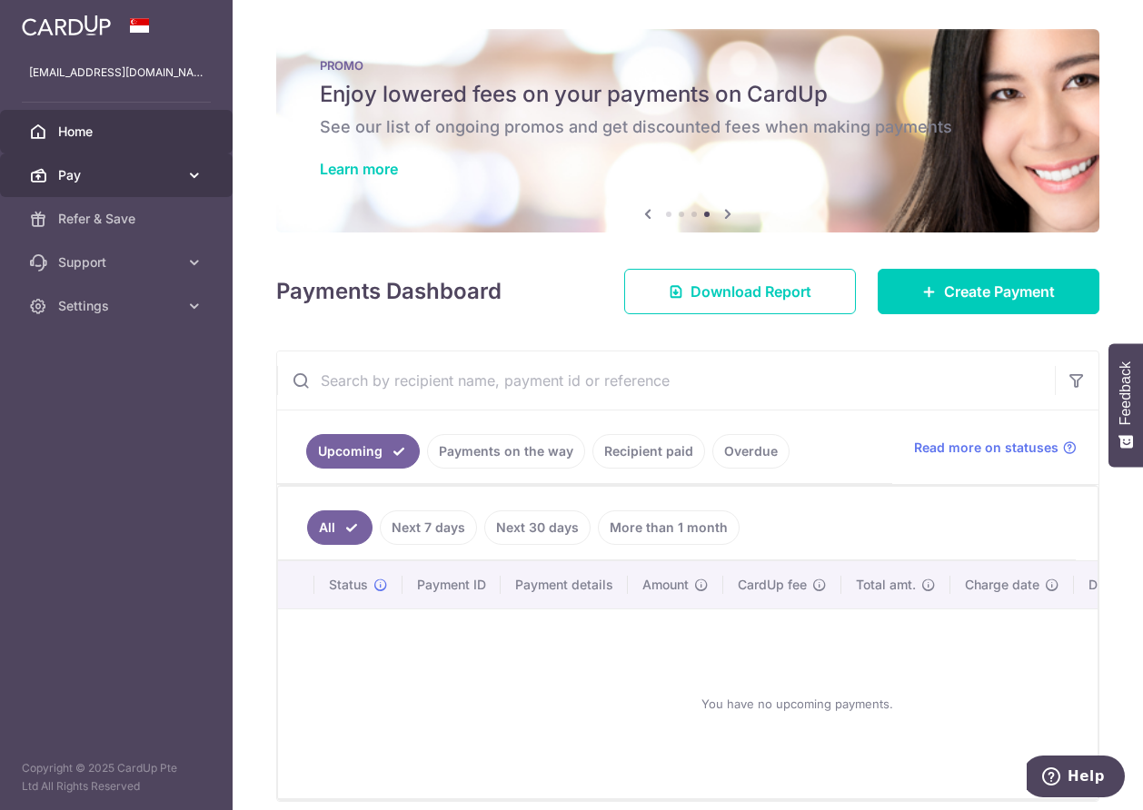 This screenshot has width=1143, height=810. Describe the element at coordinates (359, 169) in the screenshot. I see `a: Learn more` at that location.